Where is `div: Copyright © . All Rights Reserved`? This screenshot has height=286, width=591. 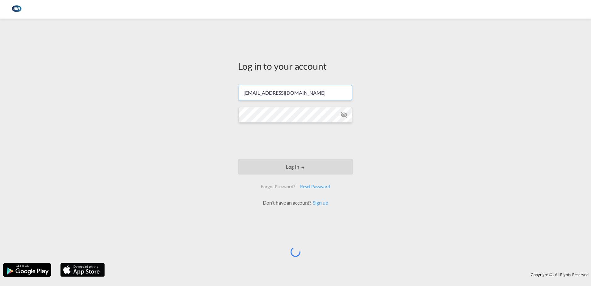 div: Copyright © . All Rights Reserved is located at coordinates (349, 274).